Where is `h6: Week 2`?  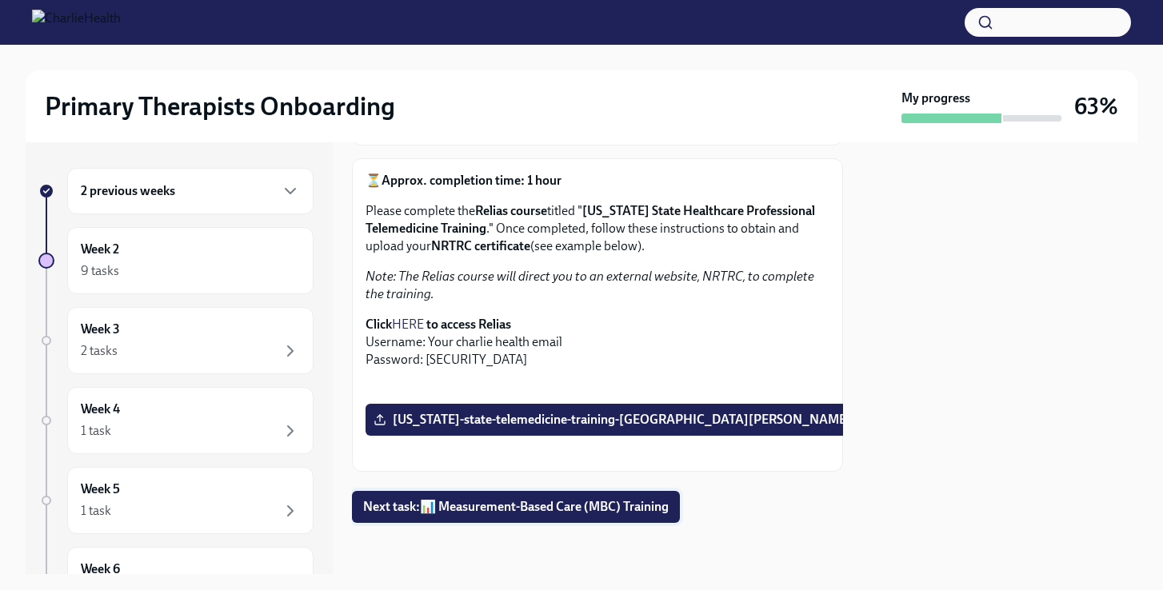
h6: Week 2 is located at coordinates (100, 250).